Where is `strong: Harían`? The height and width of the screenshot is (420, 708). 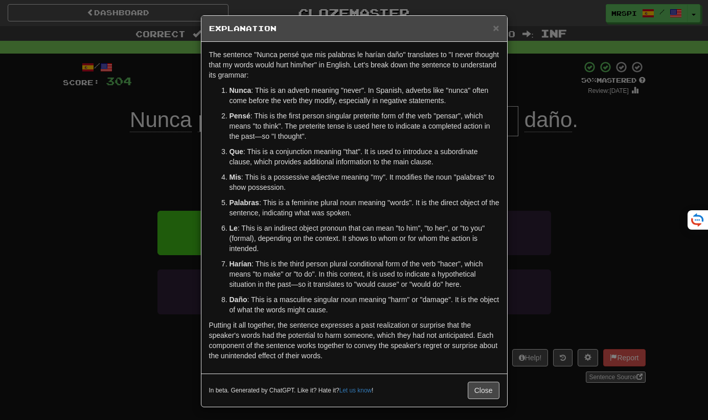 strong: Harían is located at coordinates (241, 264).